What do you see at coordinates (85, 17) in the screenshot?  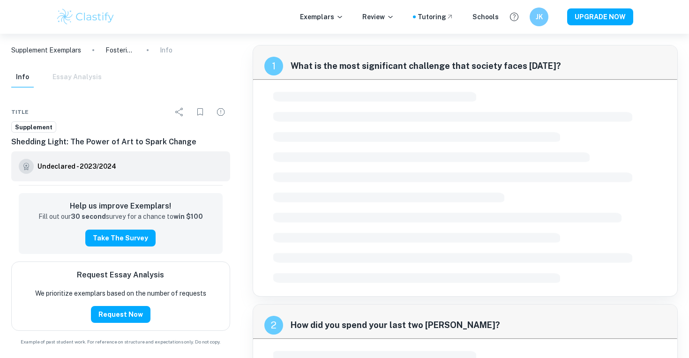 I see `img: Clastify logo` at bounding box center [85, 17].